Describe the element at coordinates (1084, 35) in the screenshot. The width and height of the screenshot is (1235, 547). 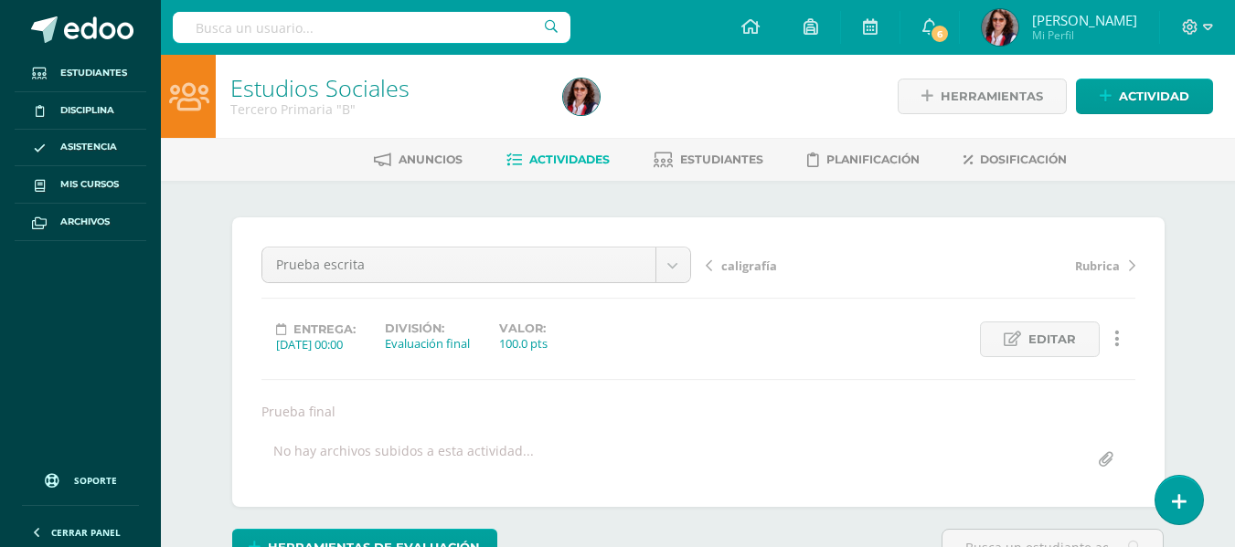
I see `span: Mi Perfil` at that location.